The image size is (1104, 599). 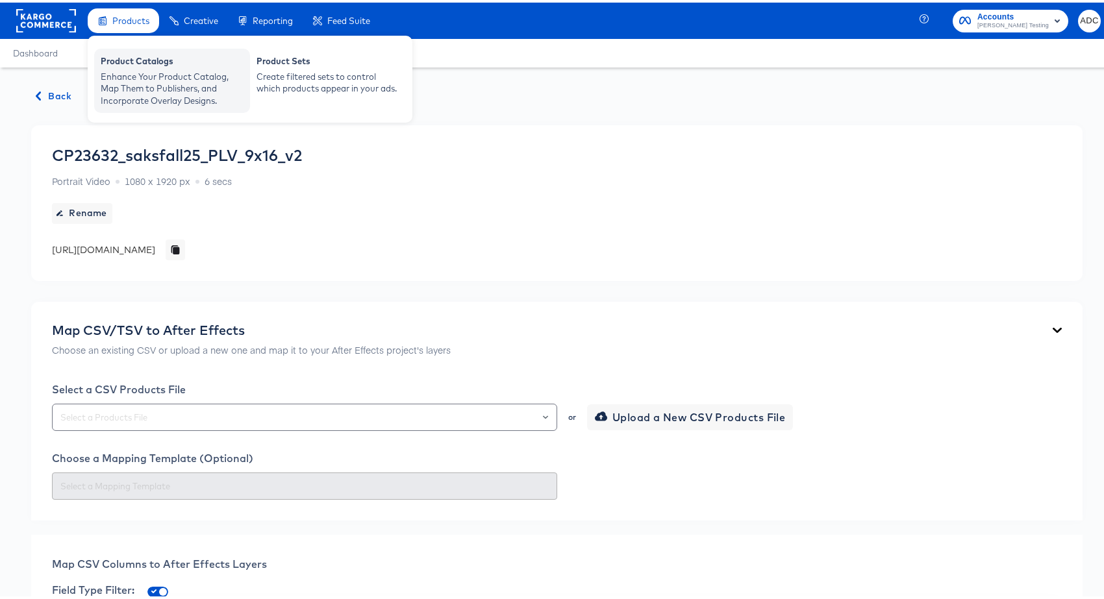 What do you see at coordinates (273, 18) in the screenshot?
I see `span: Reporting` at bounding box center [273, 18].